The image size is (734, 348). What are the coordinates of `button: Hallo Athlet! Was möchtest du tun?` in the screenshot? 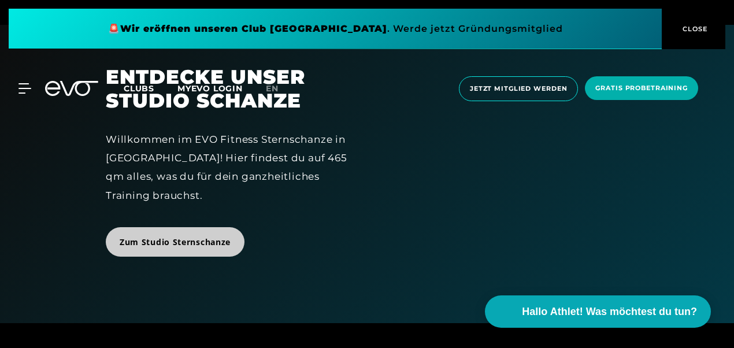 It's located at (598, 312).